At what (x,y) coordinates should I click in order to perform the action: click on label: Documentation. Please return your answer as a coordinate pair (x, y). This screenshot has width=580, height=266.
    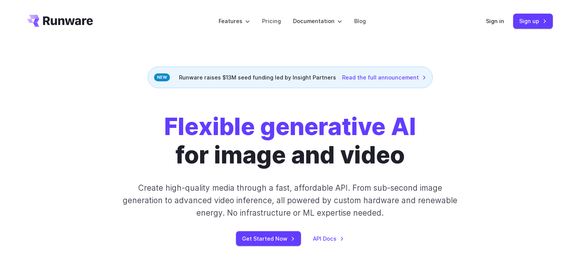
    Looking at the image, I should click on (318, 21).